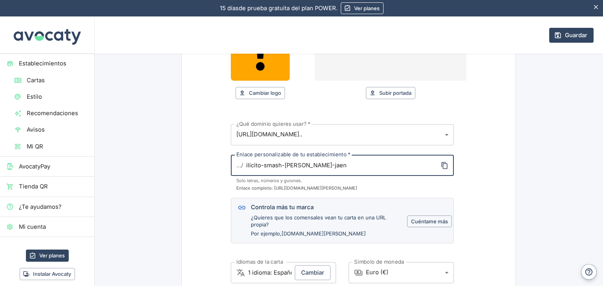  What do you see at coordinates (57, 80) in the screenshot?
I see `span: Cartas` at bounding box center [57, 80].